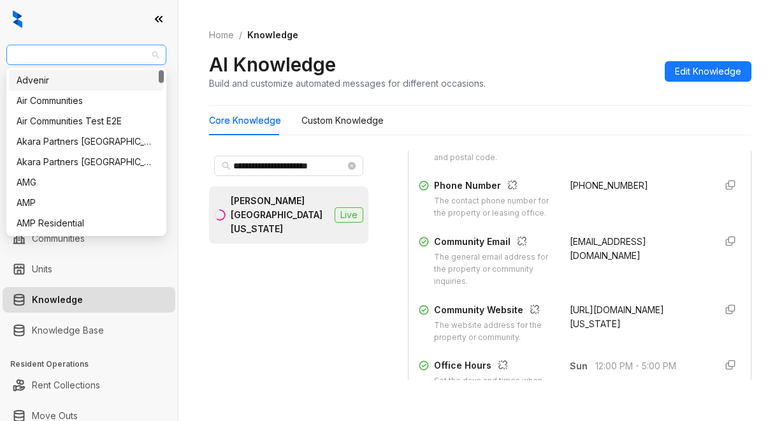 This screenshot has width=782, height=421. Describe the element at coordinates (57, 300) in the screenshot. I see `a: Knowledge` at that location.